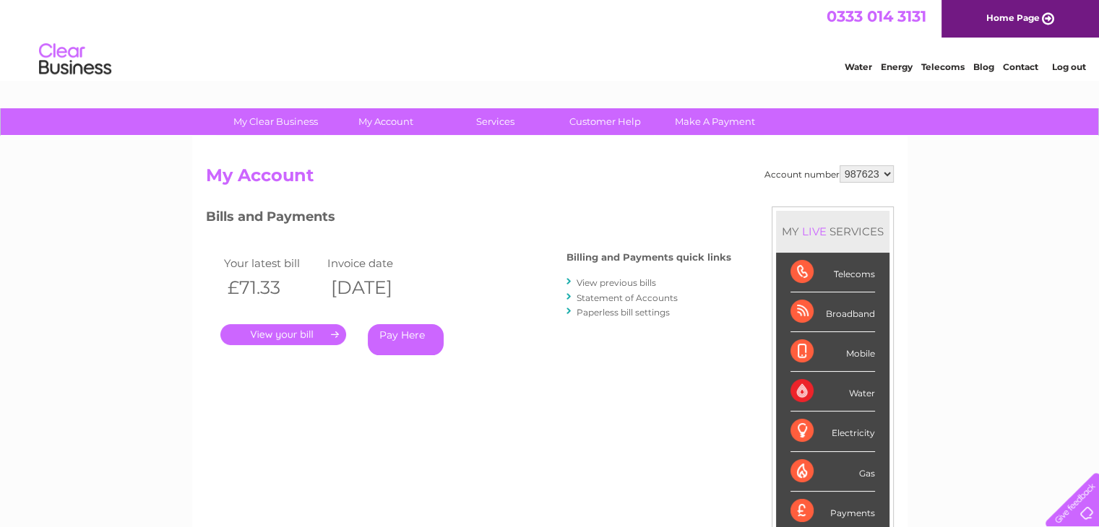 The height and width of the screenshot is (527, 1099). What do you see at coordinates (832, 431) in the screenshot?
I see `div: Electricity` at bounding box center [832, 431].